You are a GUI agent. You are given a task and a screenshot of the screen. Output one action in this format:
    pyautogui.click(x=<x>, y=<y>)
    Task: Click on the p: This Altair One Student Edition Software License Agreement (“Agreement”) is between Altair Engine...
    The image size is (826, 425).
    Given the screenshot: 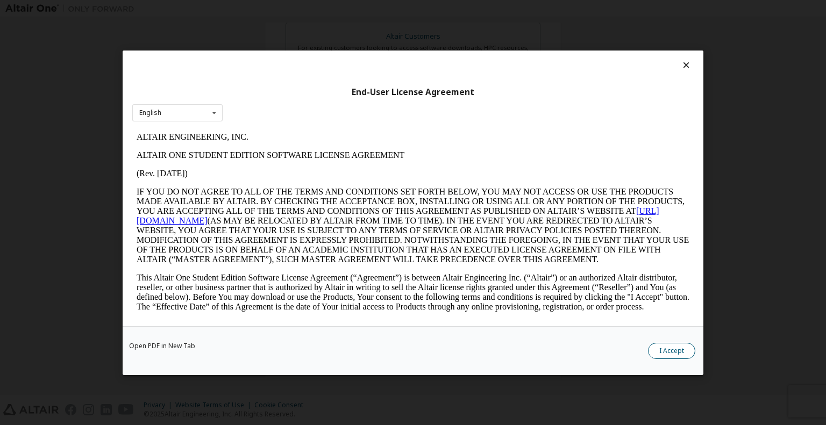 What is the action you would take?
    pyautogui.click(x=281, y=165)
    